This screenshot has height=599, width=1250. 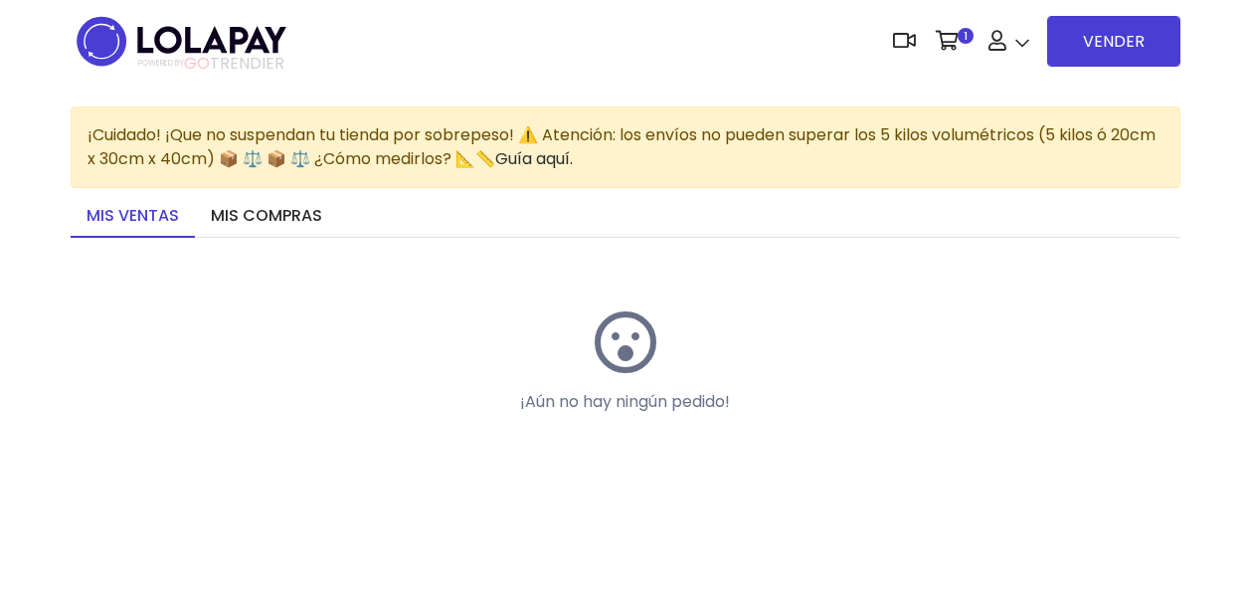 What do you see at coordinates (534, 158) in the screenshot?
I see `a: Guía aquí.` at bounding box center [534, 158].